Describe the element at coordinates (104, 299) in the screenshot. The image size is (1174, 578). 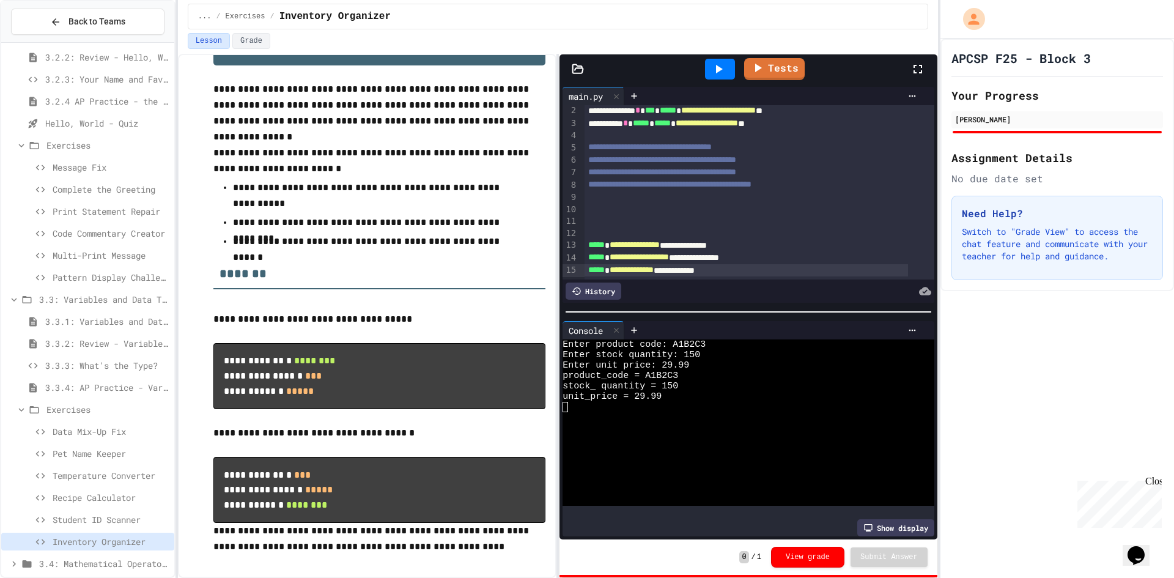
I see `span: 3.3: Variables and Data Types` at that location.